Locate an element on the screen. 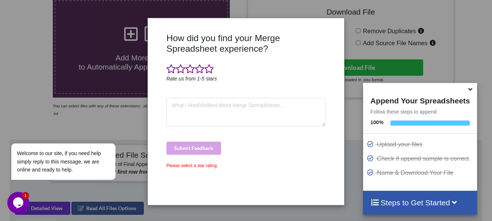  p: Check if append sample is correct is located at coordinates (421, 158).